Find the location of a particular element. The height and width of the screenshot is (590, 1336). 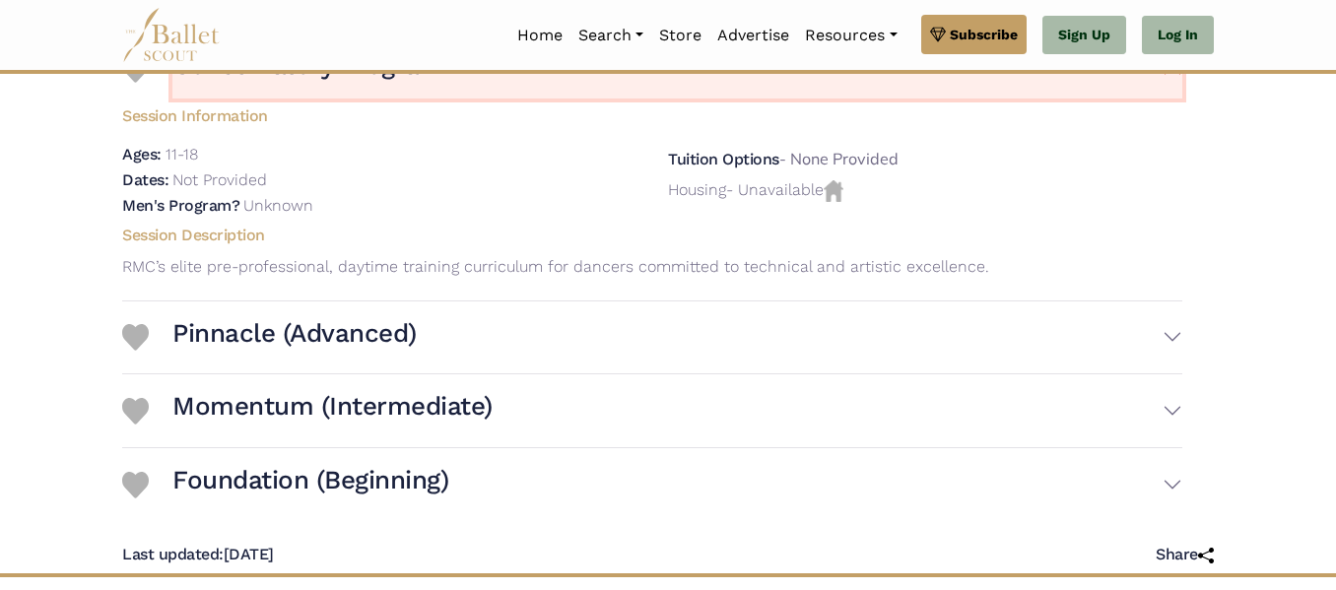

p: Unknown is located at coordinates (278, 205).